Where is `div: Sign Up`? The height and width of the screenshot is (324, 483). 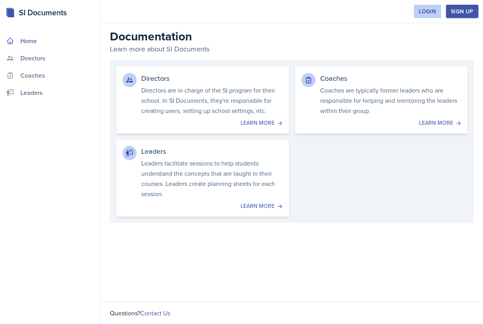
div: Sign Up is located at coordinates (462, 11).